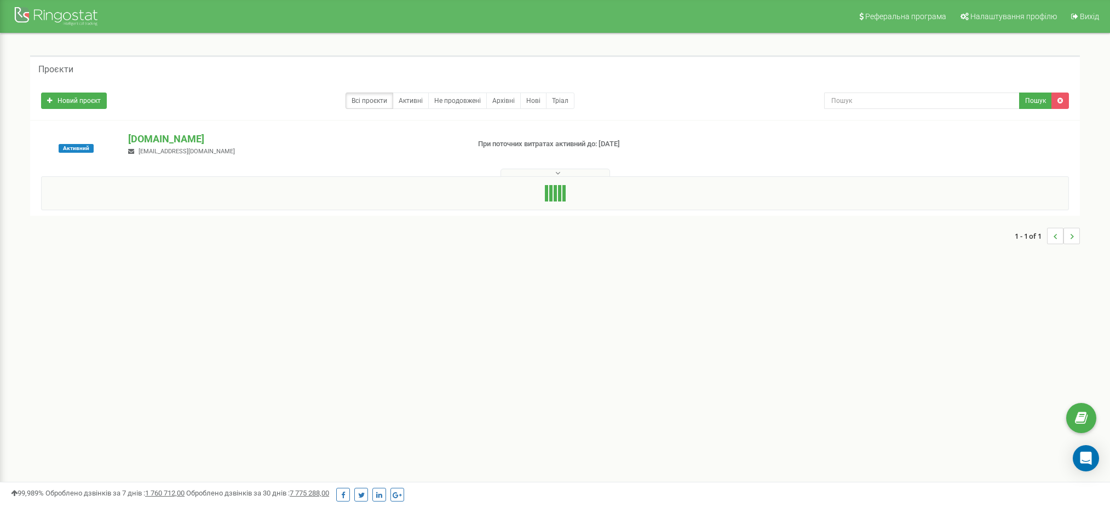  What do you see at coordinates (56, 70) in the screenshot?
I see `h5: Проєкти` at bounding box center [56, 70].